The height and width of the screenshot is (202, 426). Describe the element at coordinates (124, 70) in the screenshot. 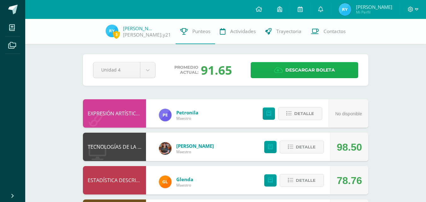

I see `a: Unidad 4` at that location.